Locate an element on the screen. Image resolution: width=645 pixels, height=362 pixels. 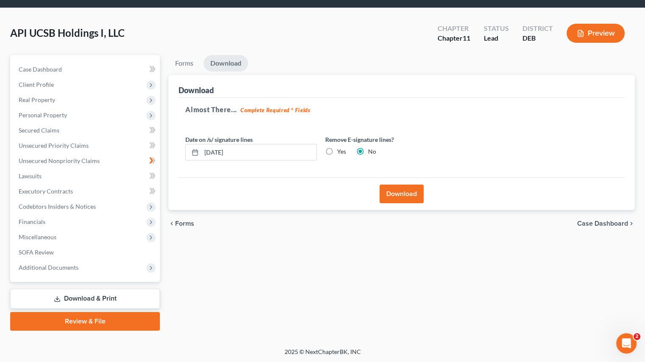
span: Additional Documents is located at coordinates (48, 267).